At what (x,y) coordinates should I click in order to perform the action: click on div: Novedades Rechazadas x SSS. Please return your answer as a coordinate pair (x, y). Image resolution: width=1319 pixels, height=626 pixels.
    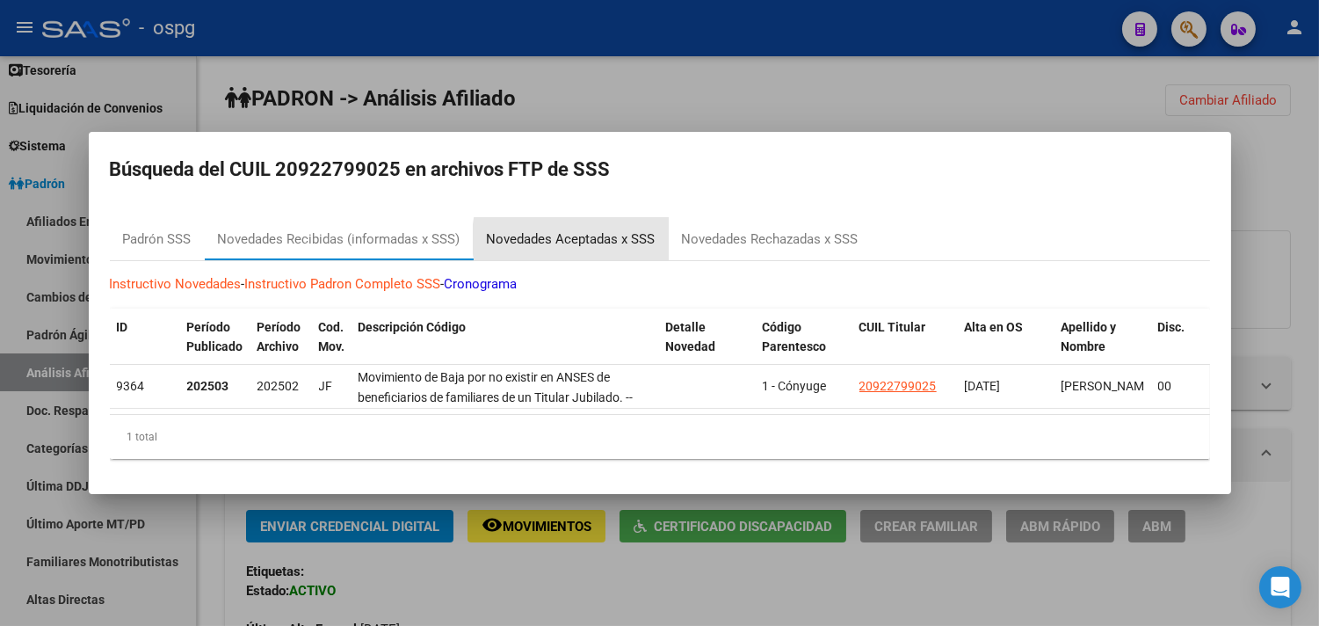
    Looking at the image, I should click on (770, 239).